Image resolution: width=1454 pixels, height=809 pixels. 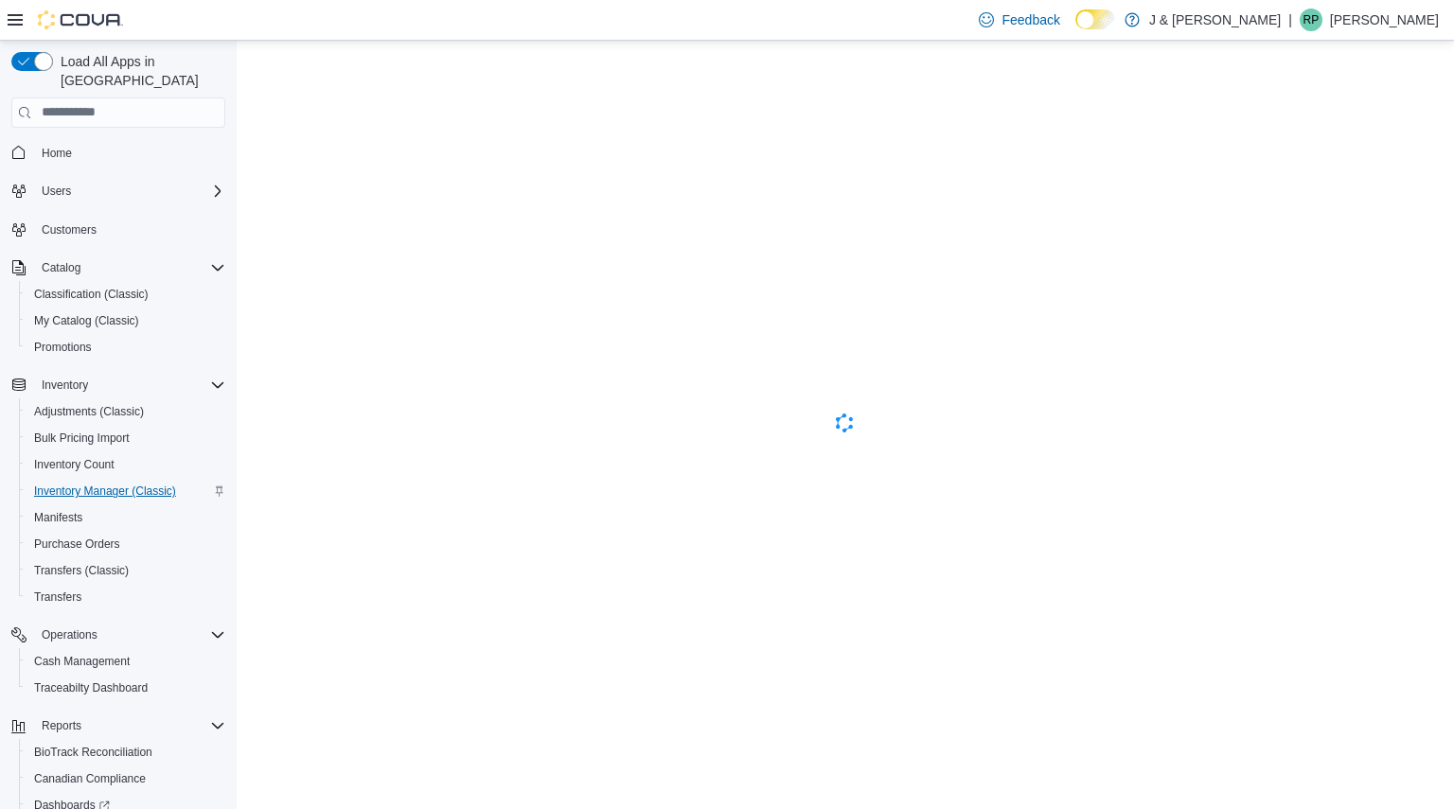 I want to click on a: Home, so click(x=57, y=153).